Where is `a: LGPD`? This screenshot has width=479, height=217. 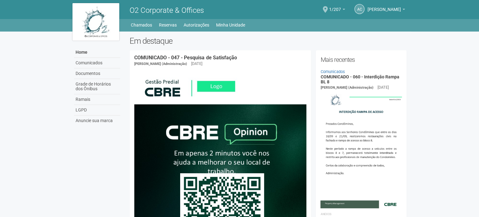 a: LGPD is located at coordinates (97, 110).